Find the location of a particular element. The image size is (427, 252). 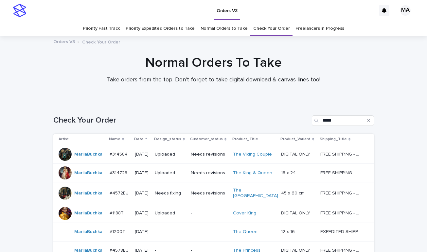

img: stacker-logo-s-only.png is located at coordinates (20, 10).